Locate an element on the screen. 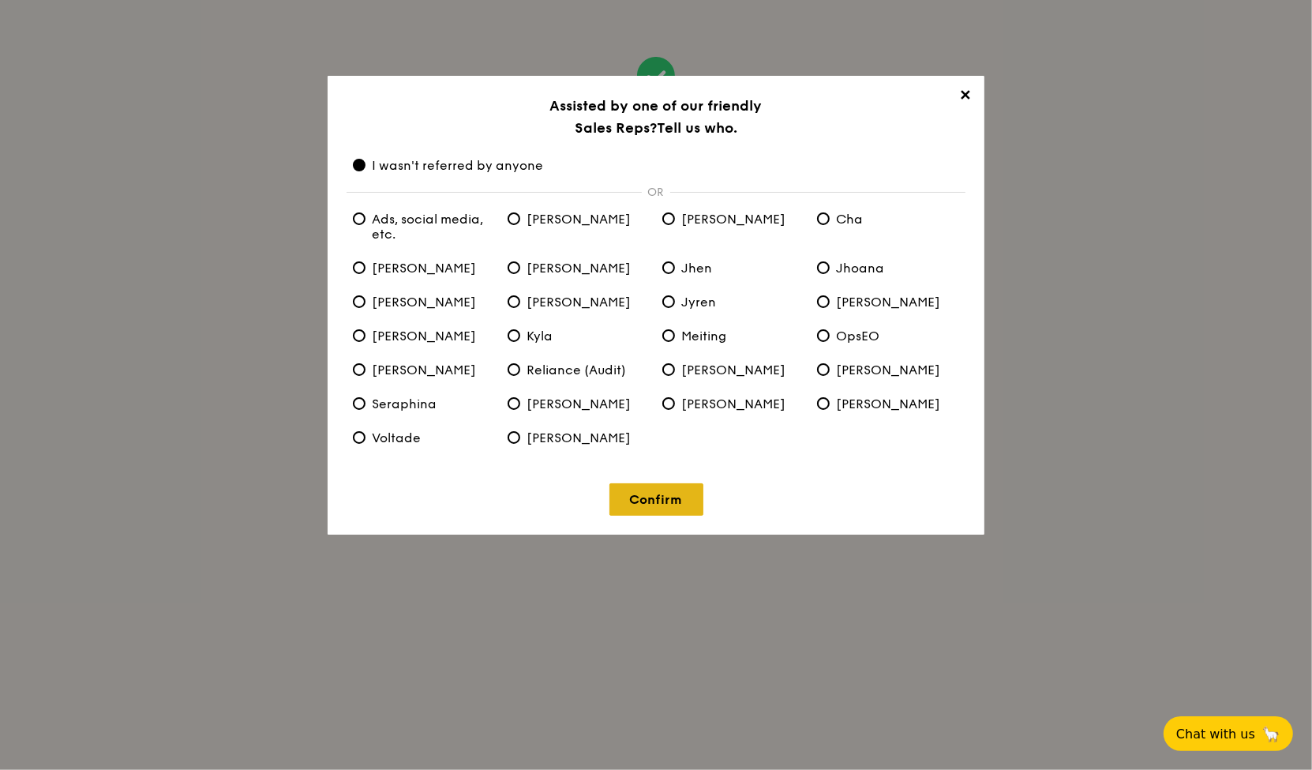 The image size is (1312, 770). span: Chat with us is located at coordinates (1216, 734).